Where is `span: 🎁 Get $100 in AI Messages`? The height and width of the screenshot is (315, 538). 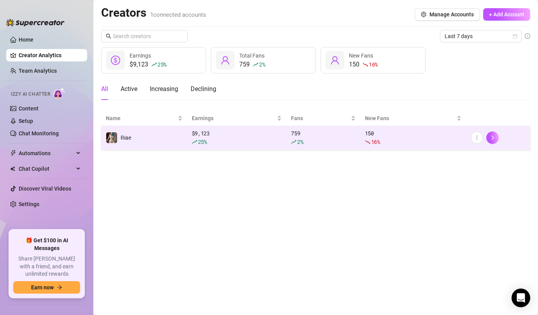 span: 🎁 Get $100 in AI Messages is located at coordinates (47, 244).